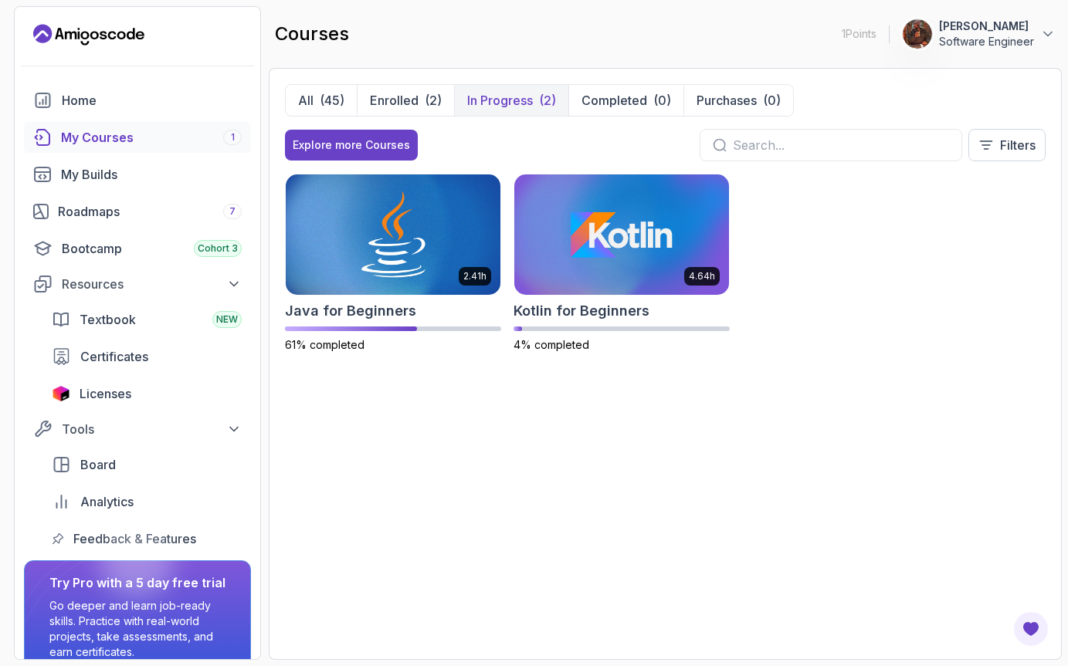 Image resolution: width=1068 pixels, height=666 pixels. Describe the element at coordinates (405, 100) in the screenshot. I see `button: Enrolled(2)` at that location.